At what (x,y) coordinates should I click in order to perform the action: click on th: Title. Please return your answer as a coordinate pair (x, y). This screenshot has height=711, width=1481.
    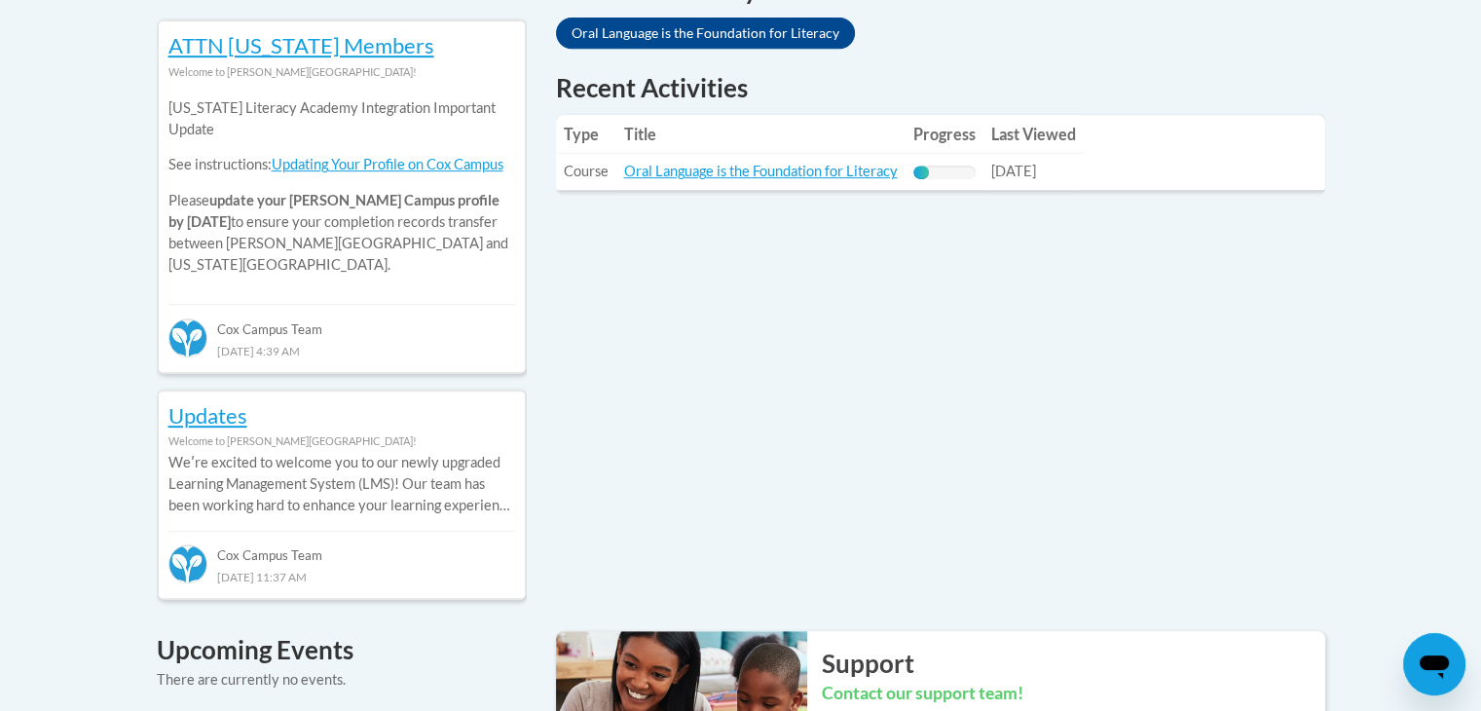
    Looking at the image, I should click on (761, 134).